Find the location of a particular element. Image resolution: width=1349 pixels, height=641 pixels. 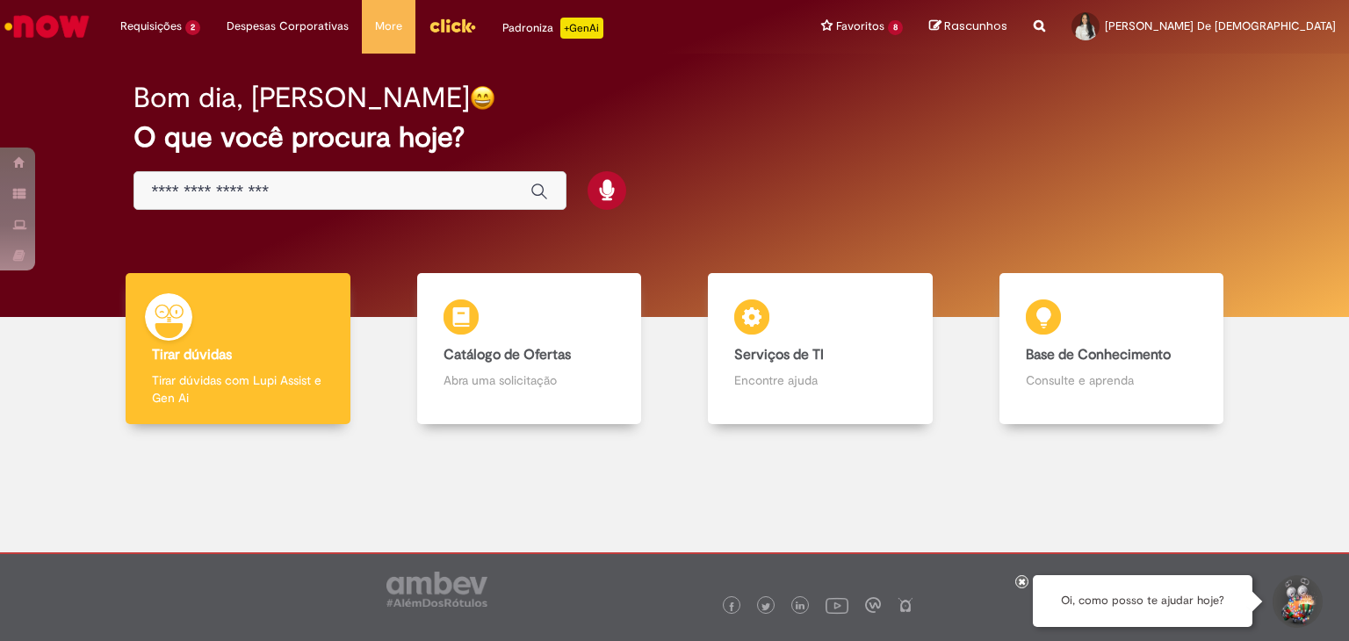

b: Serviços de TI is located at coordinates (779, 355).